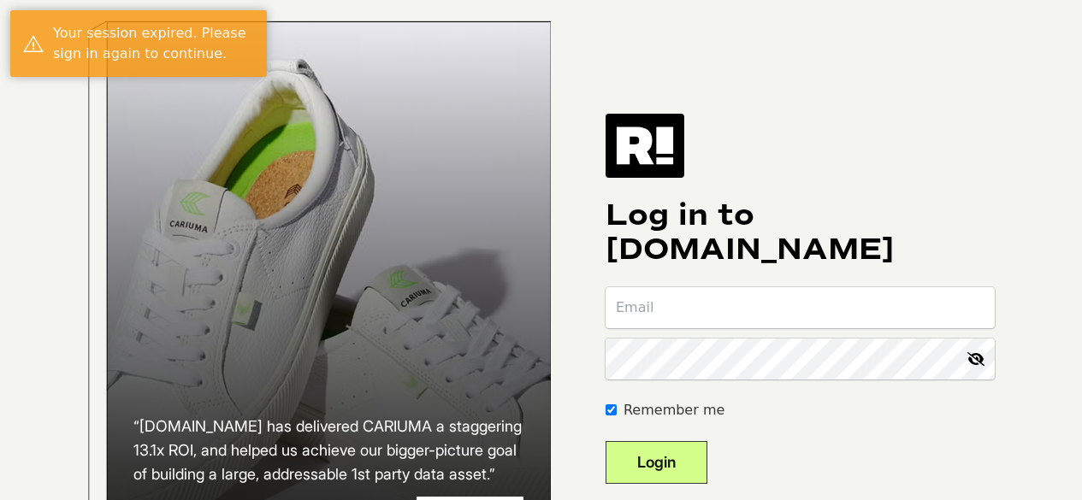 This screenshot has height=500, width=1082. What do you see at coordinates (656, 463) in the screenshot?
I see `button: Login` at bounding box center [656, 463].